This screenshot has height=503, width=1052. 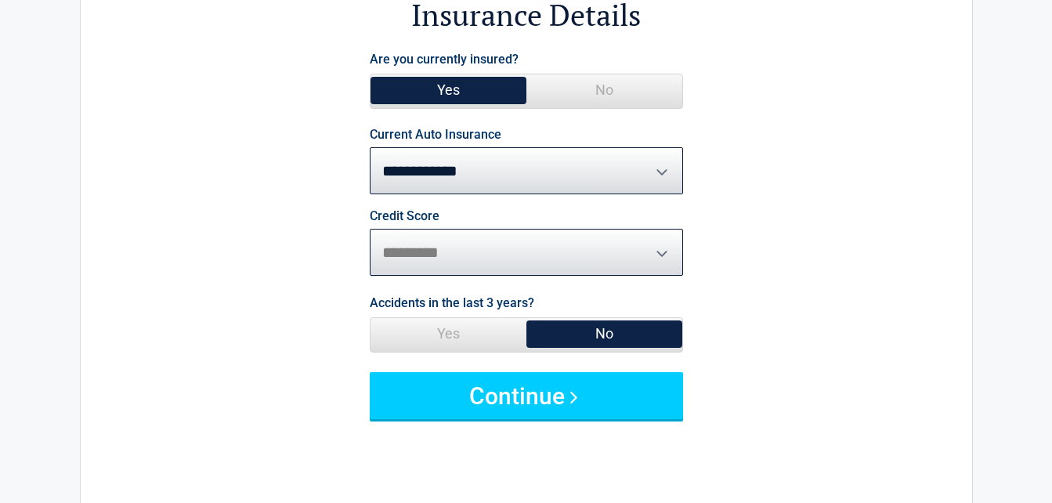 I want to click on button: Continue, so click(x=526, y=396).